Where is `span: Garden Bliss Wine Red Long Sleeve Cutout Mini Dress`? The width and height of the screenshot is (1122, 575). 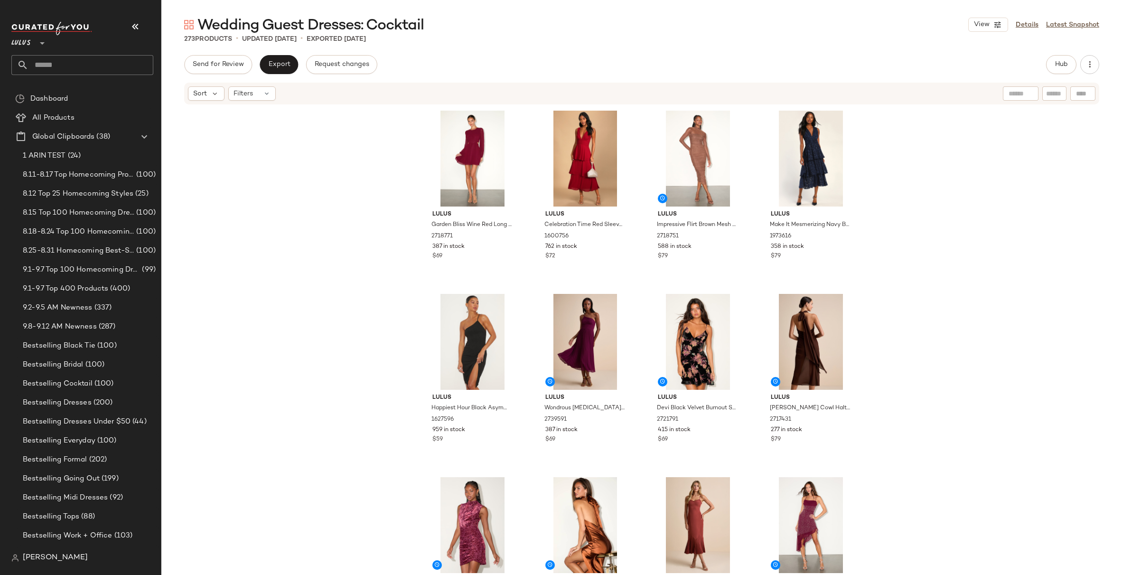
span: Garden Bliss Wine Red Long Sleeve Cutout Mini Dress is located at coordinates (471, 225).